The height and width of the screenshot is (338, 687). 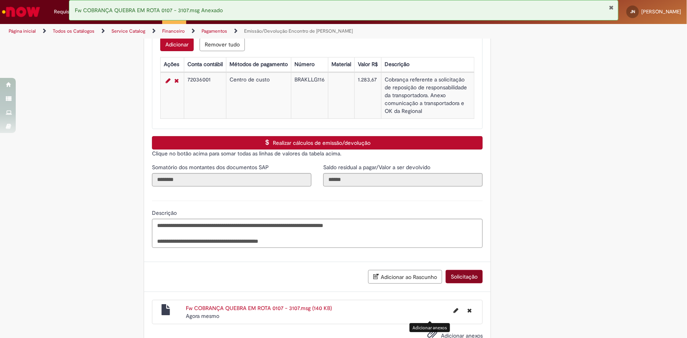 What do you see at coordinates (377, 167) in the screenshot?
I see `span: Somente leitura - Saldo residual a pagar/Valor a ser devolvido` at bounding box center [377, 167].